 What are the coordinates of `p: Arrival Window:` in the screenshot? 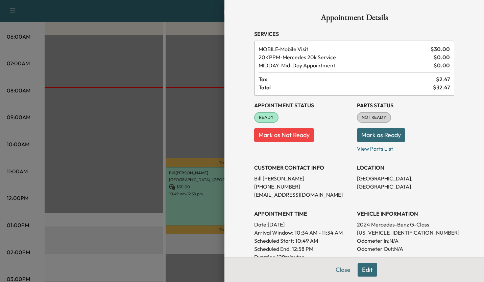 It's located at (303, 232).